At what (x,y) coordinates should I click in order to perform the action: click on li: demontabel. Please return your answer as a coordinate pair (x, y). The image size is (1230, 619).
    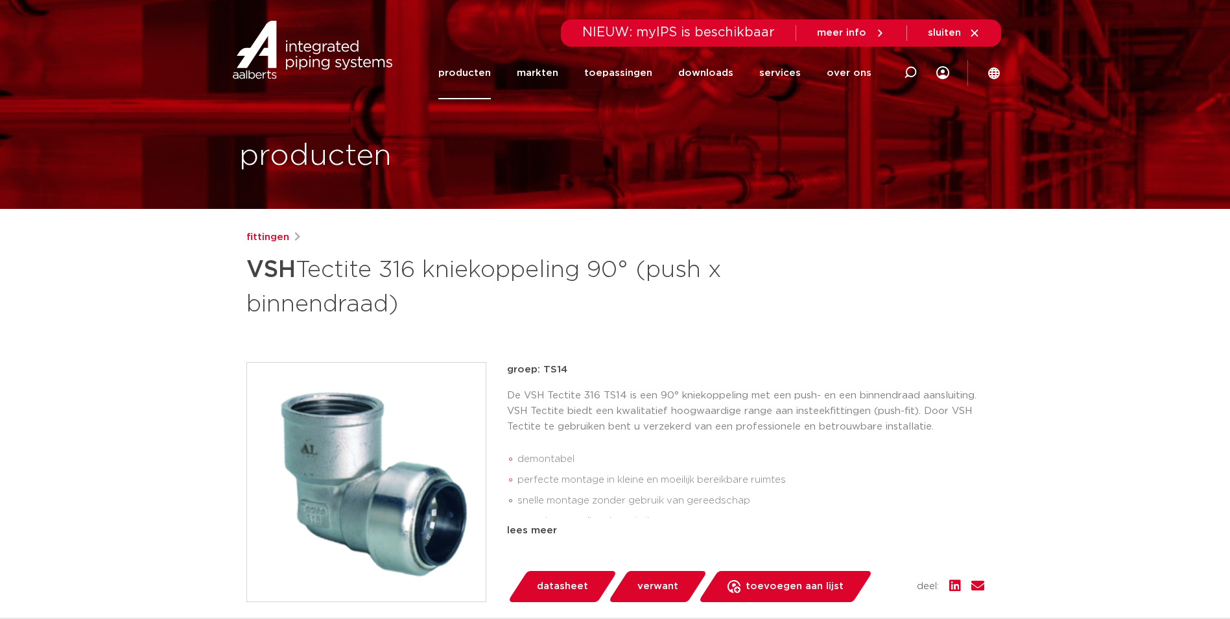
    Looking at the image, I should click on (751, 459).